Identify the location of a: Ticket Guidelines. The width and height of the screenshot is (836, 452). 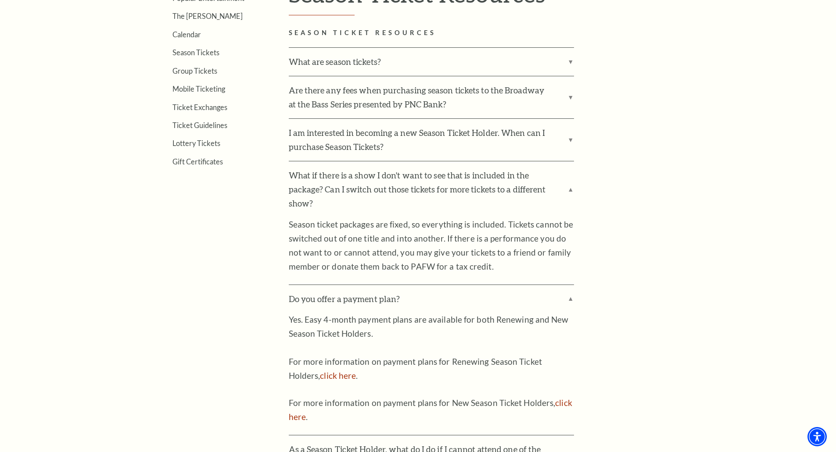
(200, 125).